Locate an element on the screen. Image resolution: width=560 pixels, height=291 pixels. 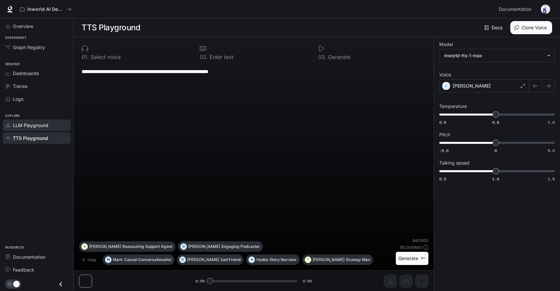
p: Inworld AI Demos is located at coordinates (46, 9).